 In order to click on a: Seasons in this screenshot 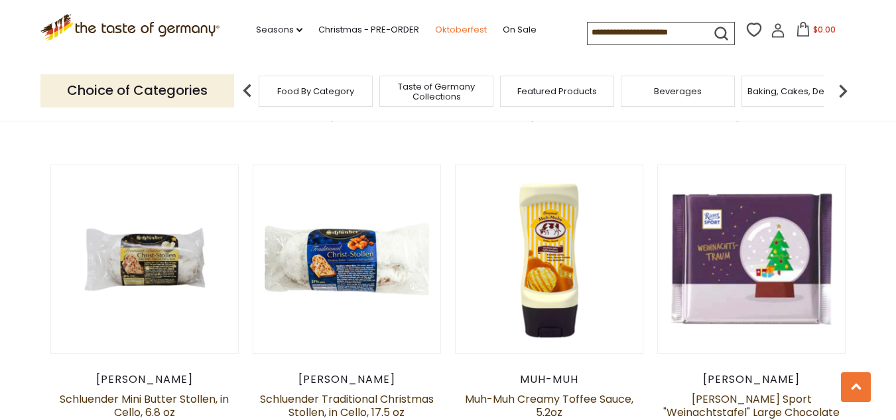, I will do `click(279, 30)`.